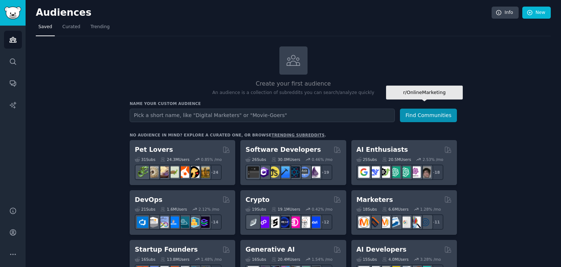 The image size is (561, 267). I want to click on img: AWS_Certified_Experts, so click(153, 222).